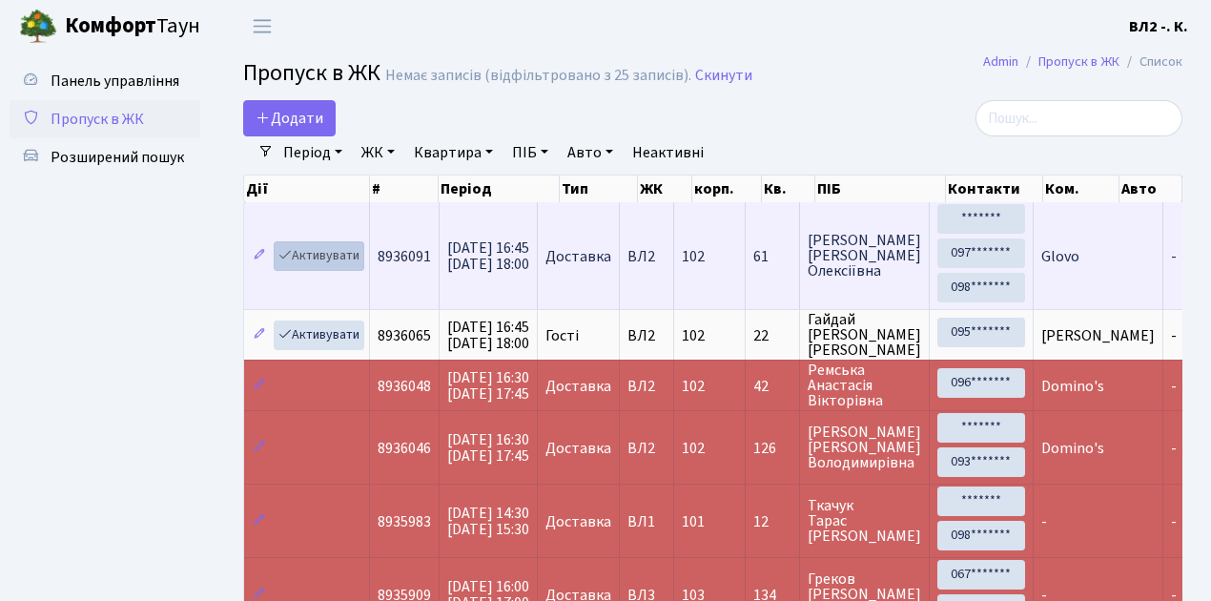 The width and height of the screenshot is (1211, 601). I want to click on img: logo.png, so click(38, 27).